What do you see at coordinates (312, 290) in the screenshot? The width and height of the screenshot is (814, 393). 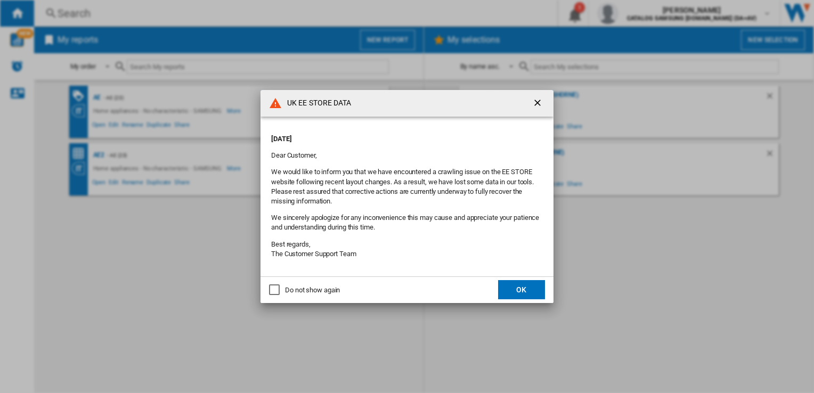 I see `div: Do not show again` at bounding box center [312, 290].